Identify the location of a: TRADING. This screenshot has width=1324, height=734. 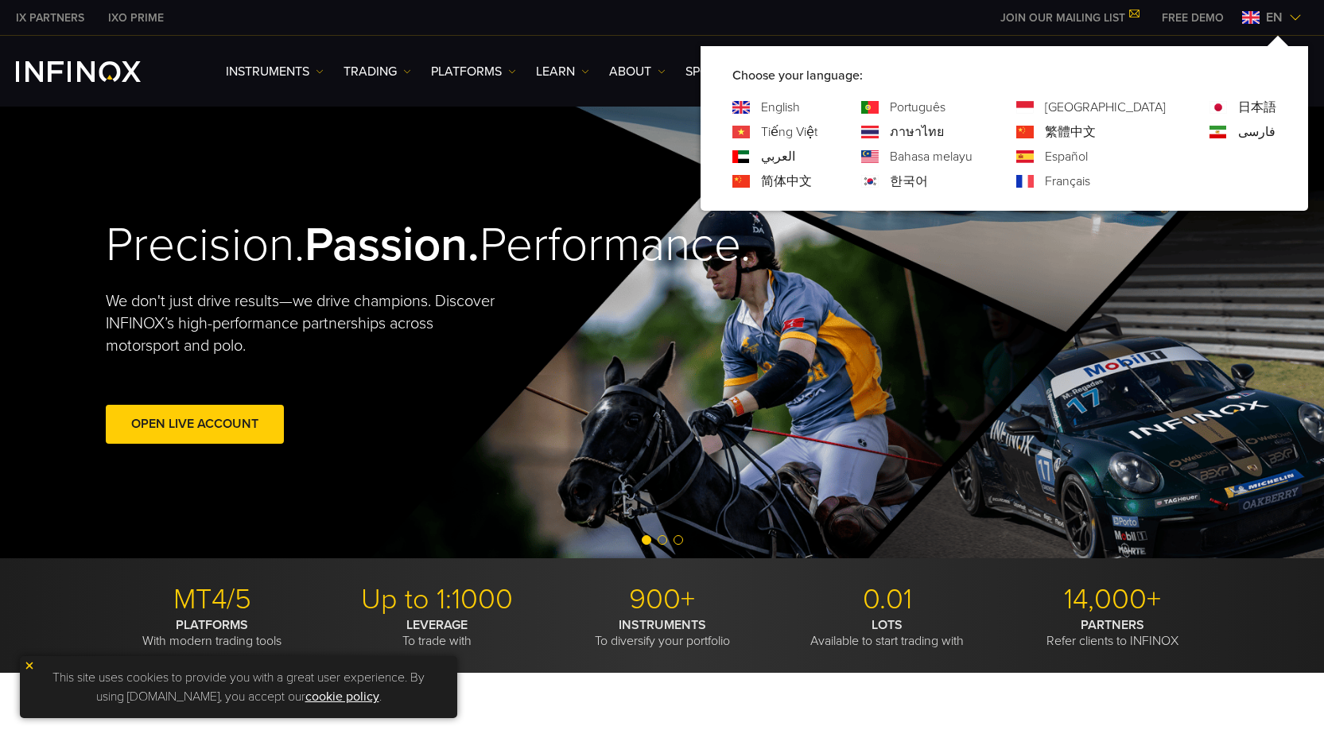
(377, 72).